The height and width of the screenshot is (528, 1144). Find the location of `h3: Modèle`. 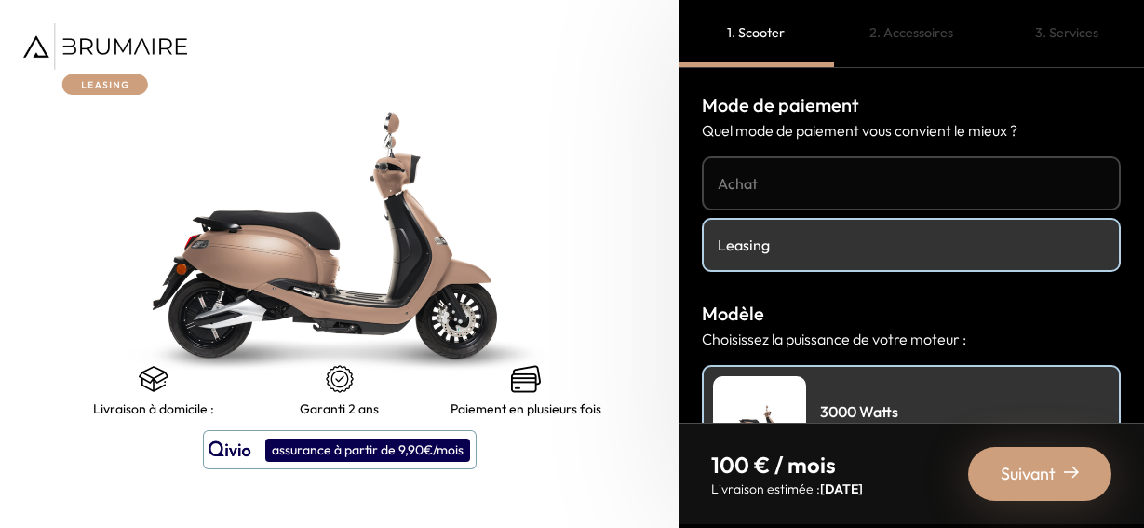

h3: Modèle is located at coordinates (911, 314).